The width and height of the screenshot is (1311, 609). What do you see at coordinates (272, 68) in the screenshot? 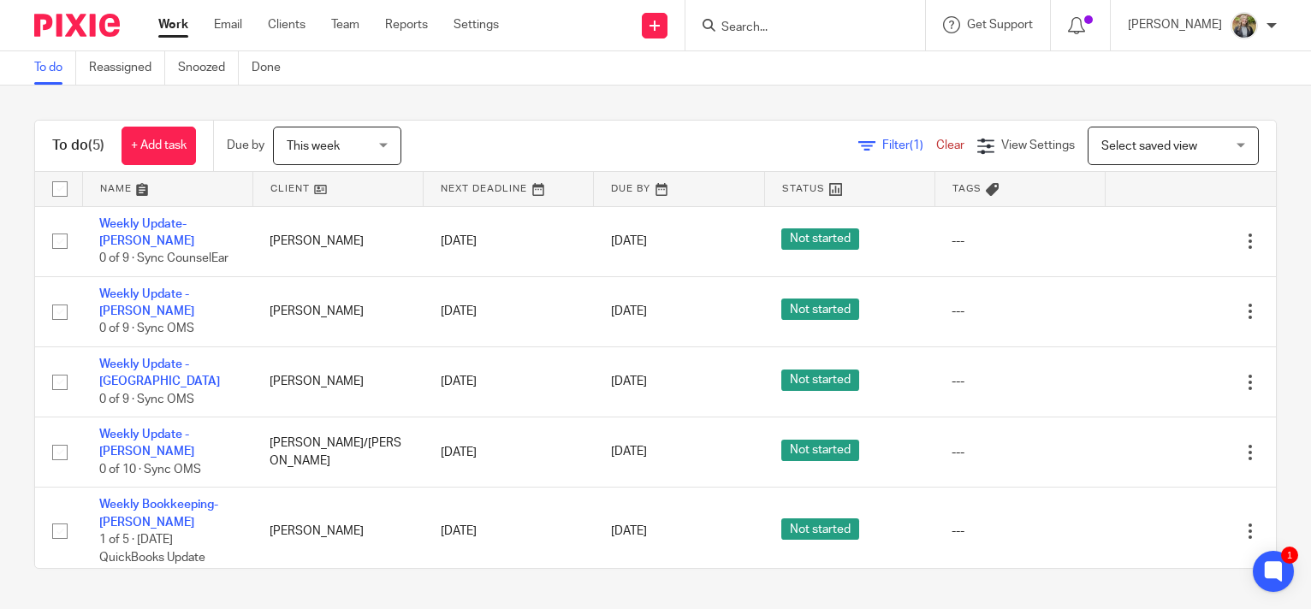
I see `a: Done` at bounding box center [272, 68].